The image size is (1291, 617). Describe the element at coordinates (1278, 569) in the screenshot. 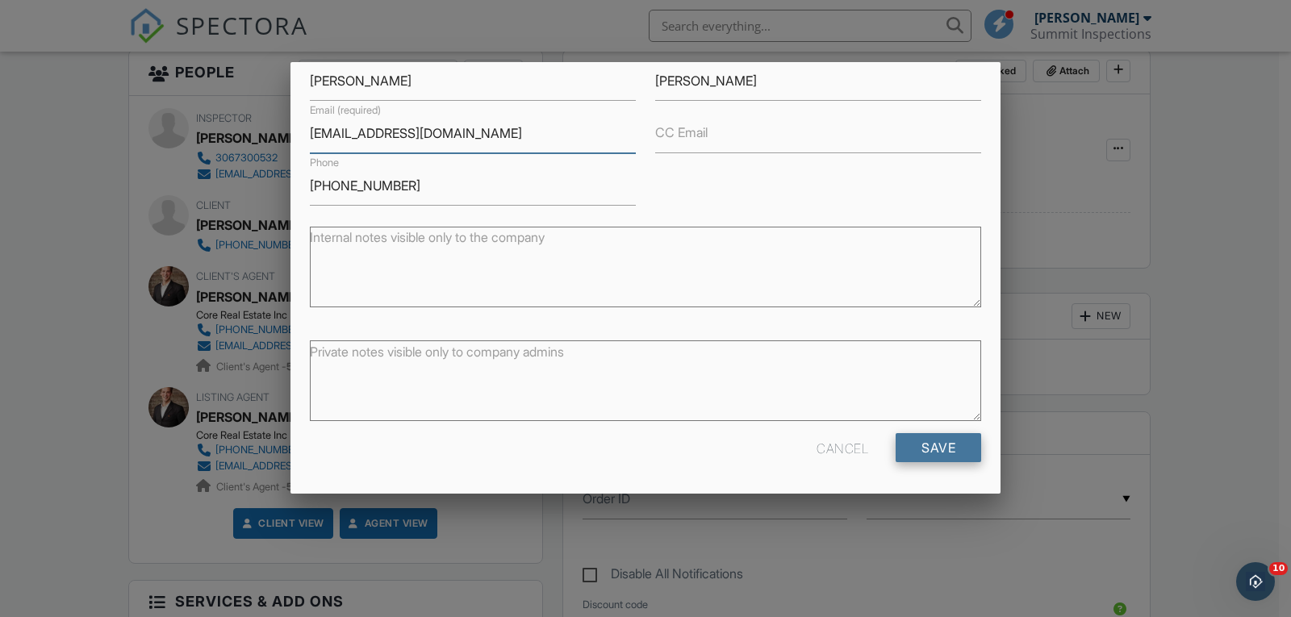

I see `span: 10` at that location.